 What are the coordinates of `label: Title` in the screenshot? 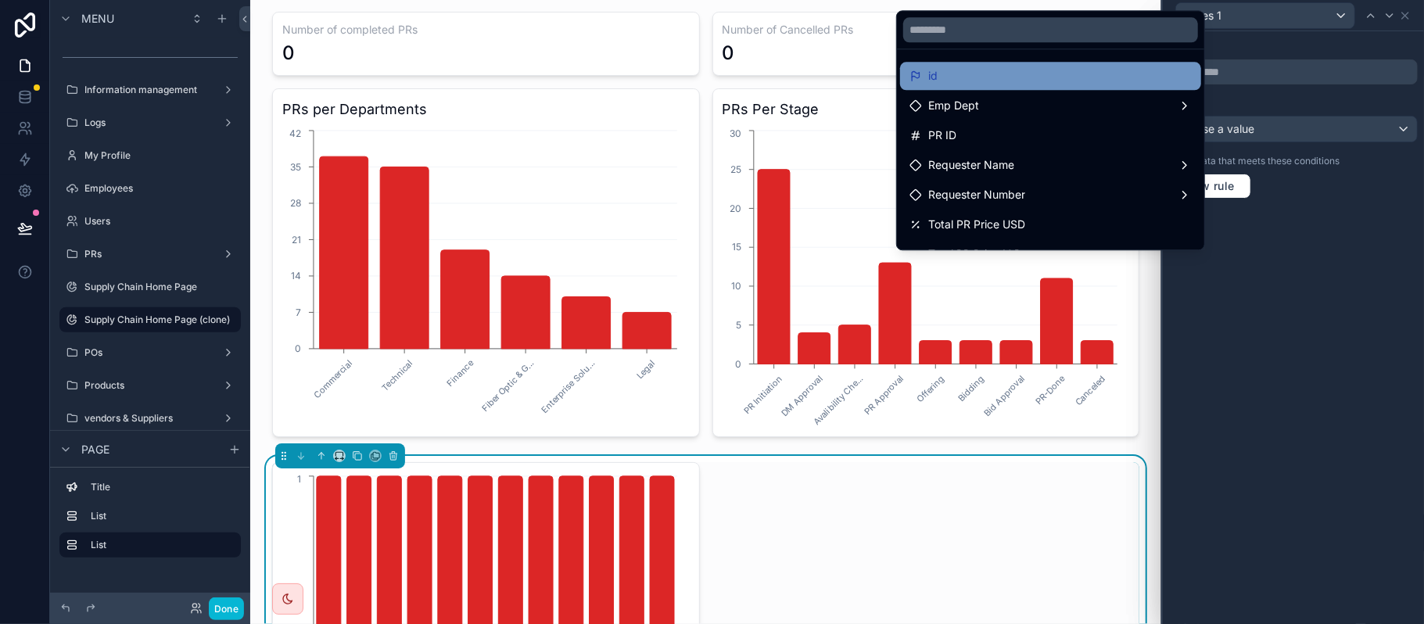 It's located at (163, 487).